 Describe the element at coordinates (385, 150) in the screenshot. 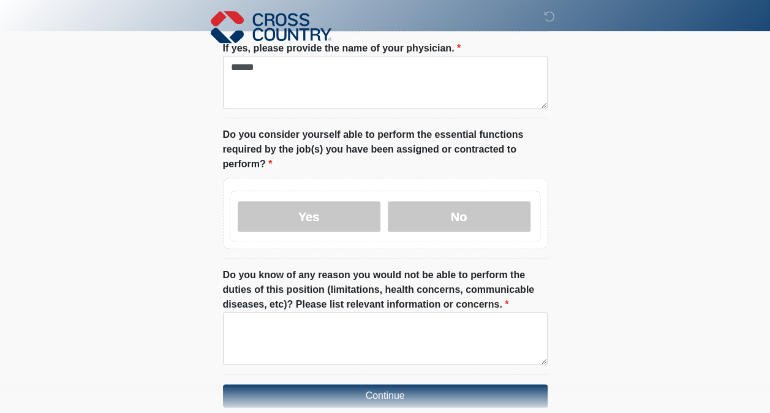

I see `label: Do you consider yourself able to perform the essential functions required by the job(s) you have ...` at that location.